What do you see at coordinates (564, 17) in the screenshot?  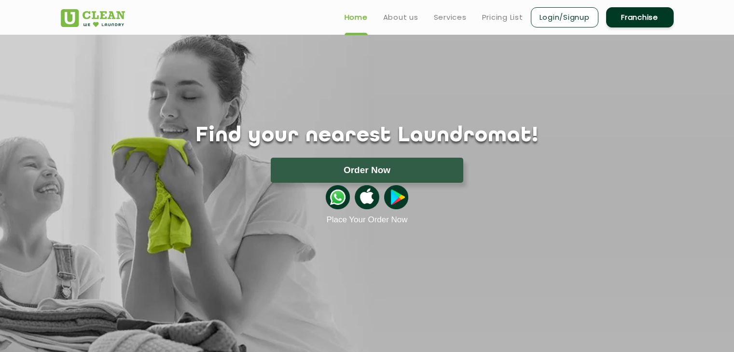 I see `a: Login/Signup` at bounding box center [564, 17].